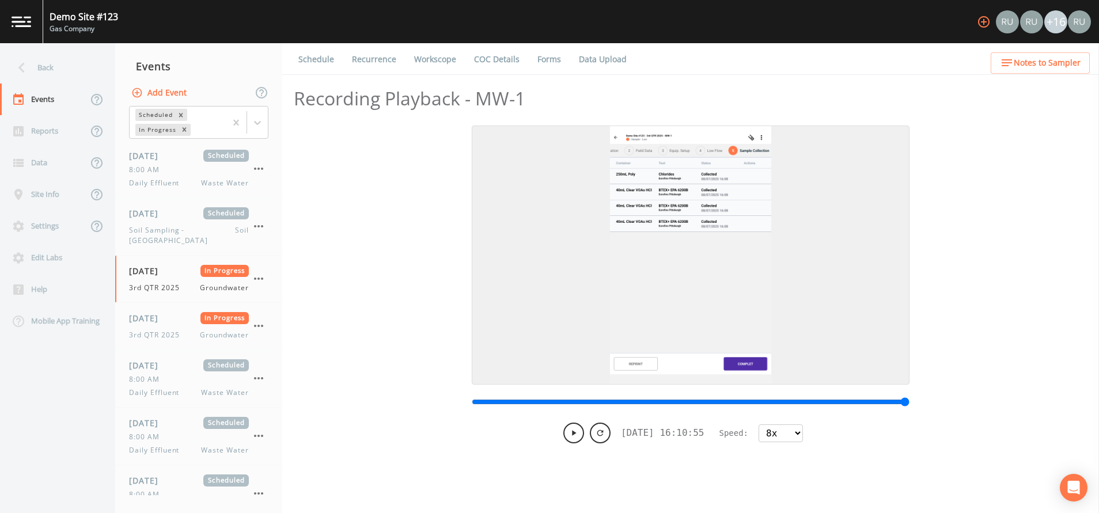  Describe the element at coordinates (1056, 22) in the screenshot. I see `div: +16` at that location.